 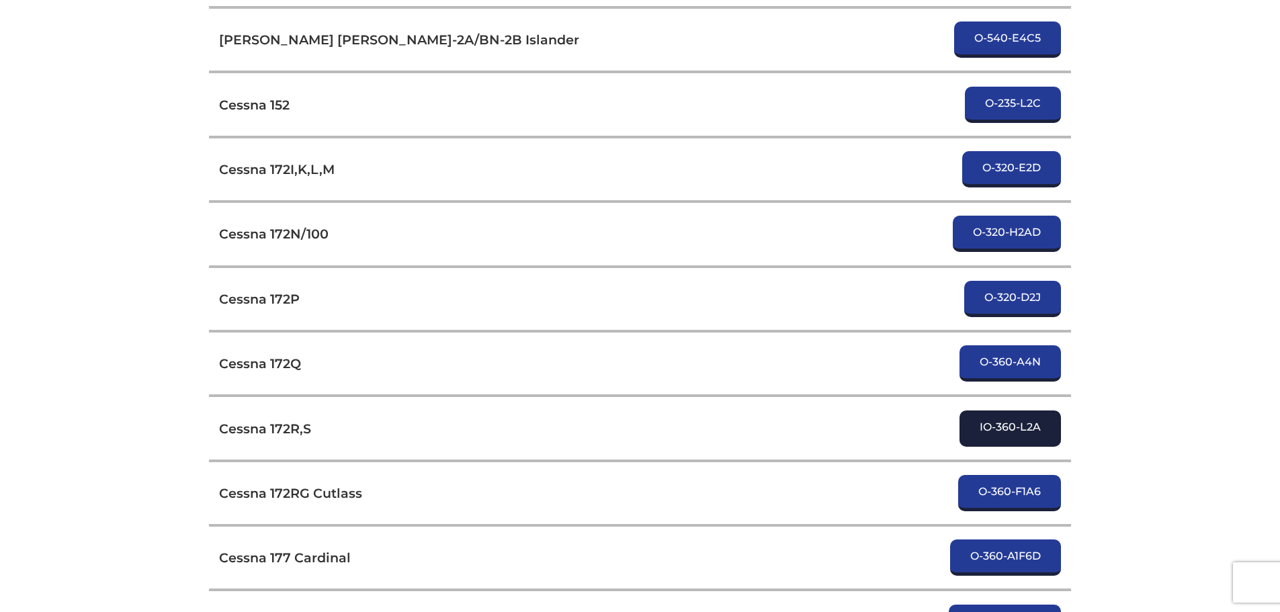 I want to click on a: O-360-A1F6D, so click(x=1005, y=557).